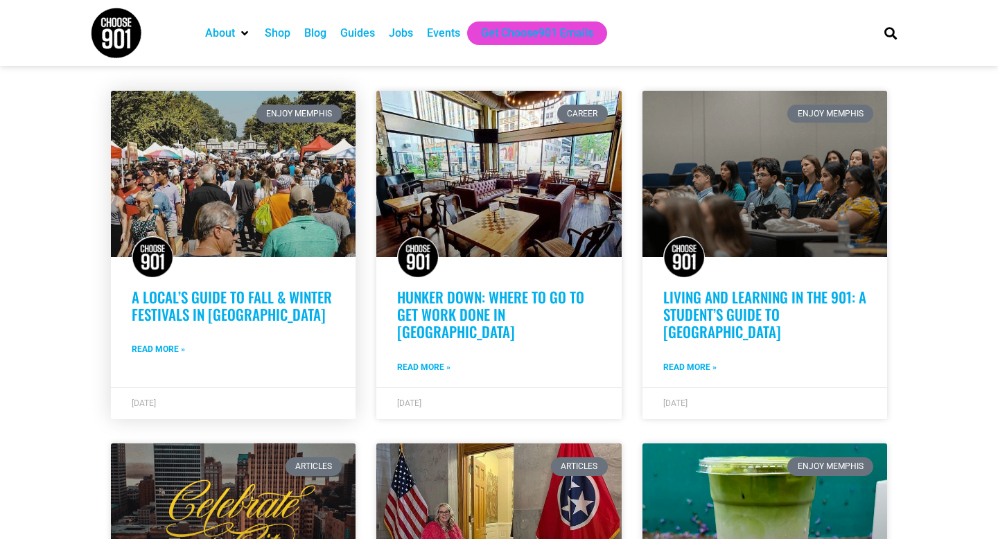  What do you see at coordinates (582, 114) in the screenshot?
I see `div: Career` at bounding box center [582, 114].